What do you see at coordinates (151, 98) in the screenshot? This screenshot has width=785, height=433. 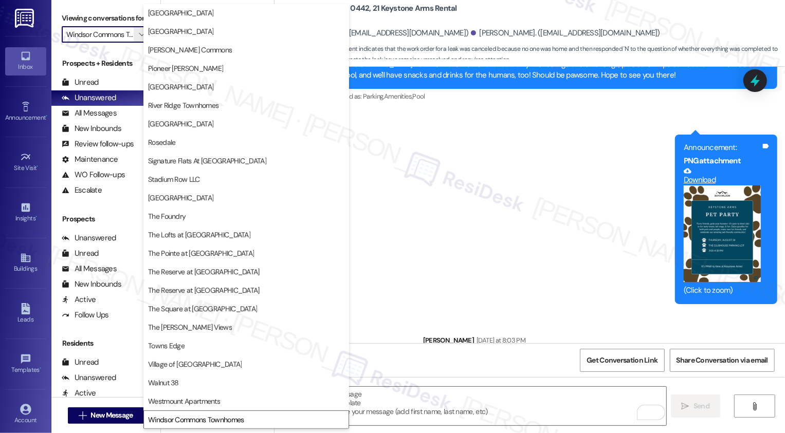 I see `div: (28)` at bounding box center [151, 98].